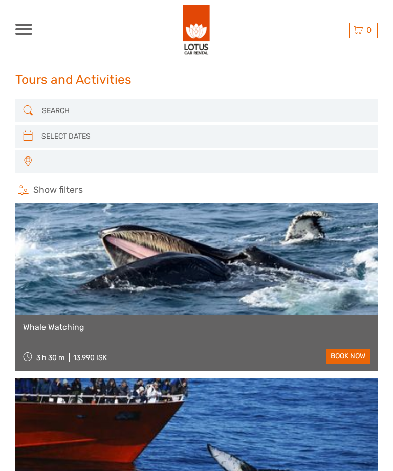  What do you see at coordinates (369, 30) in the screenshot?
I see `span: 0` at bounding box center [369, 30].